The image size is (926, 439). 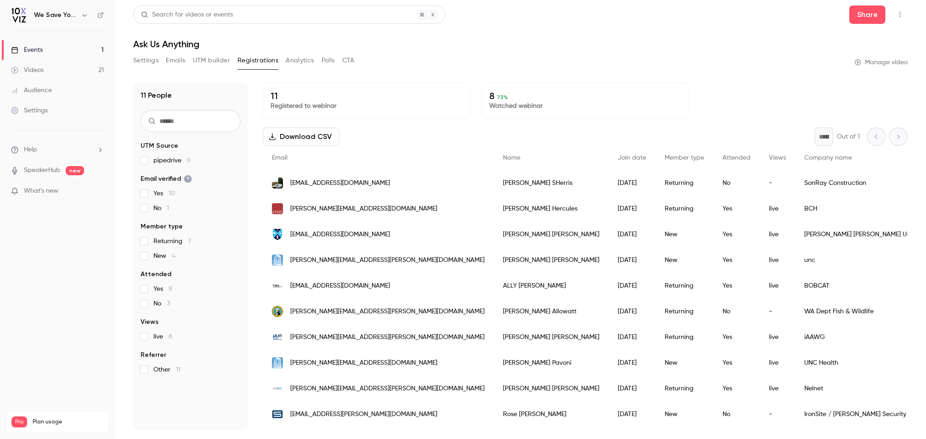 What do you see at coordinates (881, 62) in the screenshot?
I see `a: Manage video` at bounding box center [881, 62].